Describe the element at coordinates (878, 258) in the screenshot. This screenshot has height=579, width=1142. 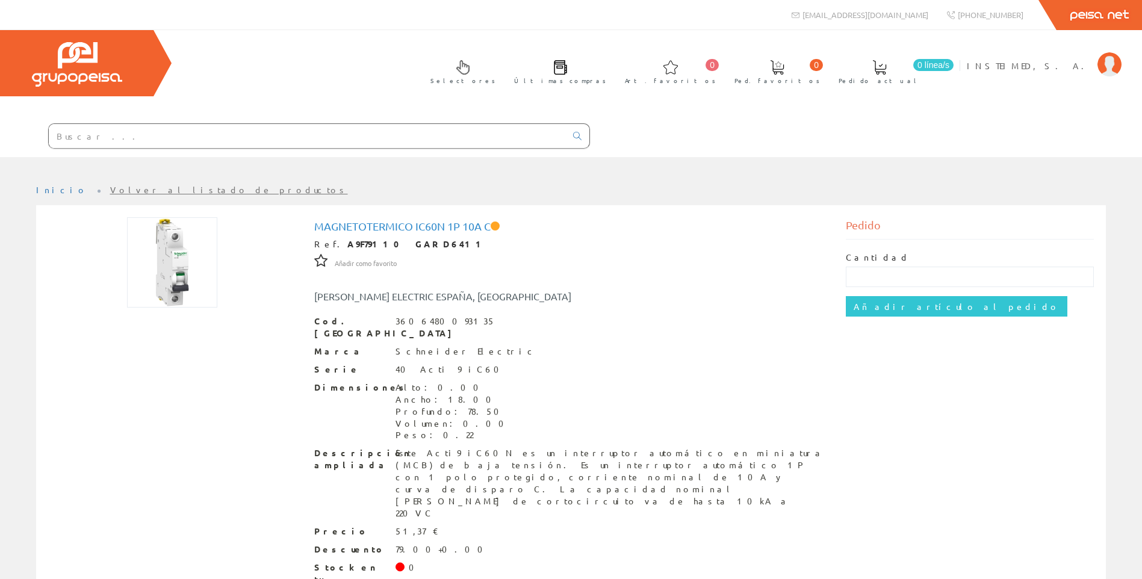
I see `label: Cantidad` at that location.